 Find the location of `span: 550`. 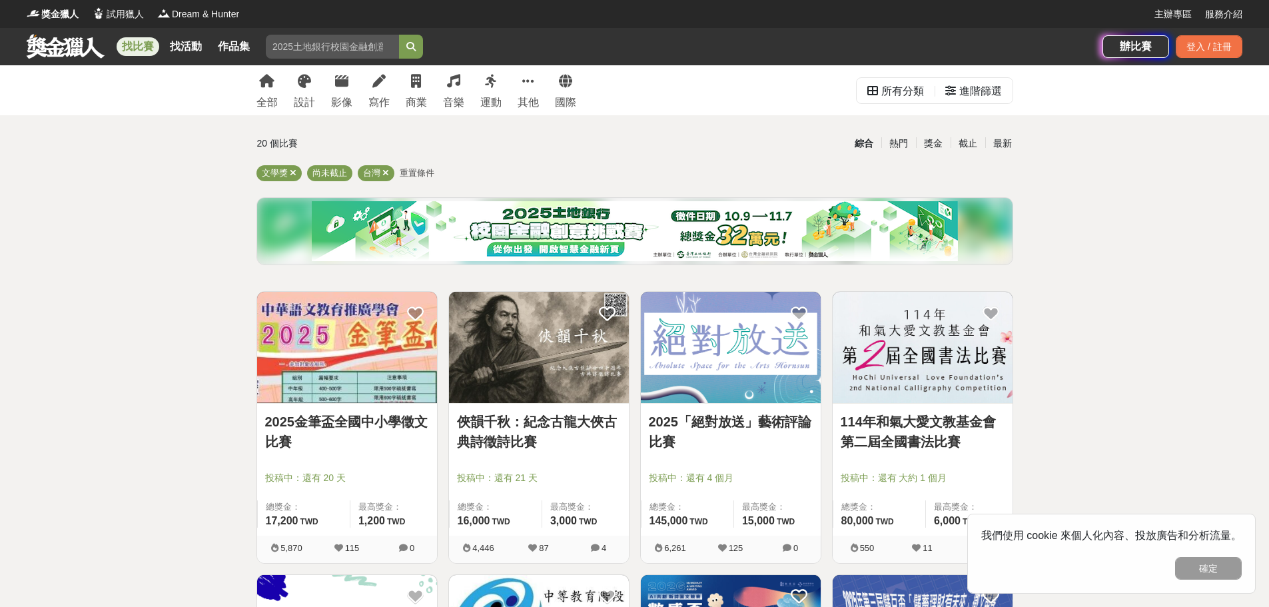

span: 550 is located at coordinates (867, 548).